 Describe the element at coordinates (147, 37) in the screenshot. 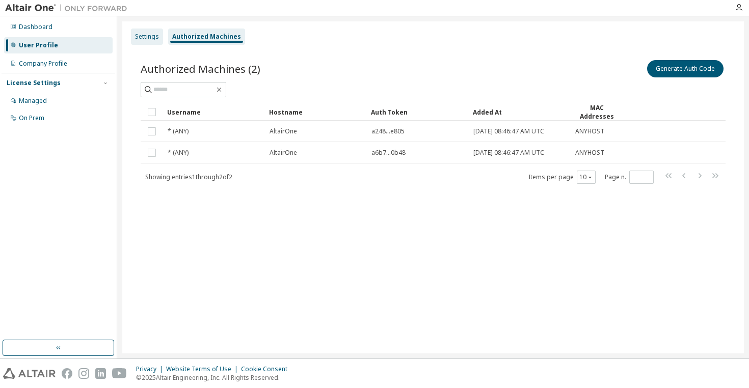

I see `div: Settings` at that location.